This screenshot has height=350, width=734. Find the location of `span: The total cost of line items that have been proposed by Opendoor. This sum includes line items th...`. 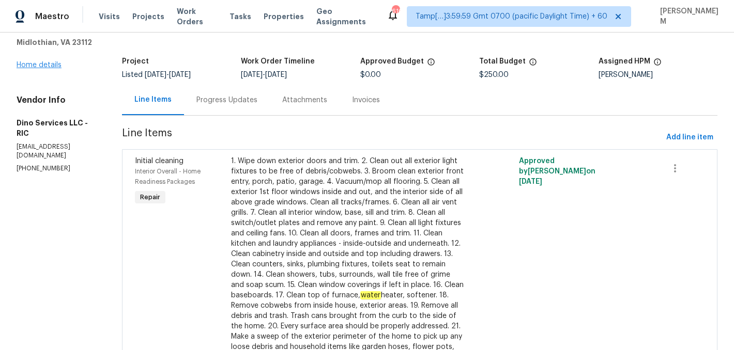

span: The total cost of line items that have been proposed by Opendoor. This sum includes line items th... is located at coordinates (533, 65).